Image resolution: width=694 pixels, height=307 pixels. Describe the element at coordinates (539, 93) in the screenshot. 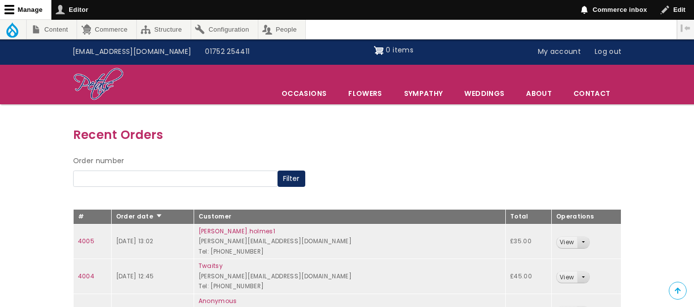

I see `a: About` at that location.